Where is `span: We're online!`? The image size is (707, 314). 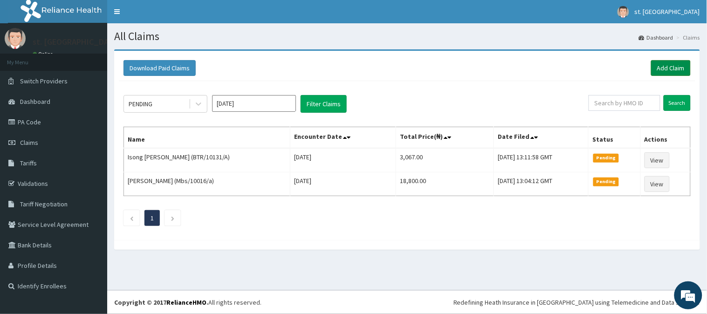
span: We're online! is located at coordinates (91, 143).